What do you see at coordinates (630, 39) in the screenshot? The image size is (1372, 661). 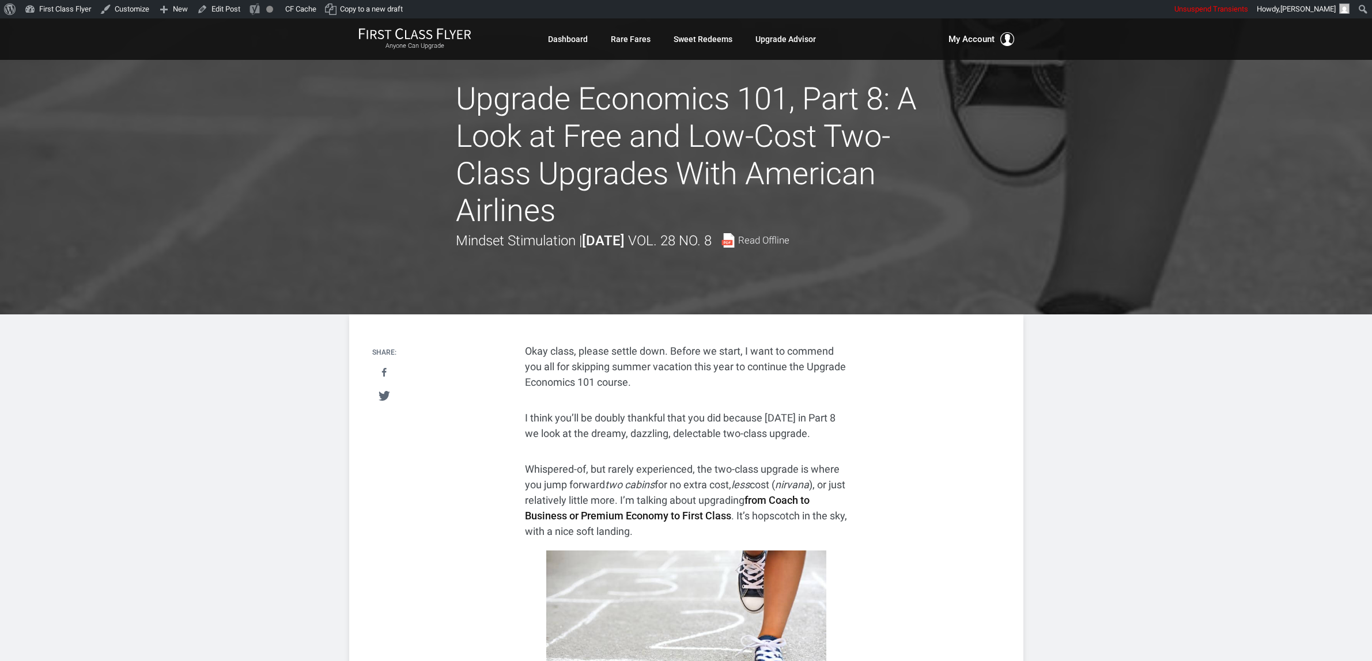 I see `a: Rare Fares` at bounding box center [630, 39].